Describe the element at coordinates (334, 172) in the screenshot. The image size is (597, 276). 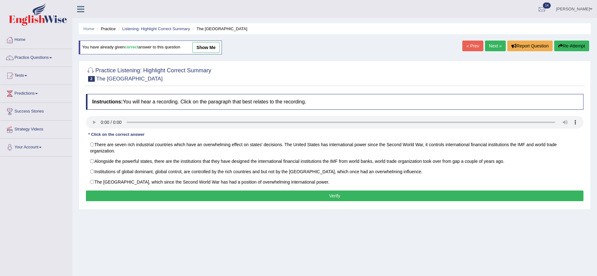
I see `label: Institutions of global dominant, global control, are controlled by the rich countries and but not...` at that location.